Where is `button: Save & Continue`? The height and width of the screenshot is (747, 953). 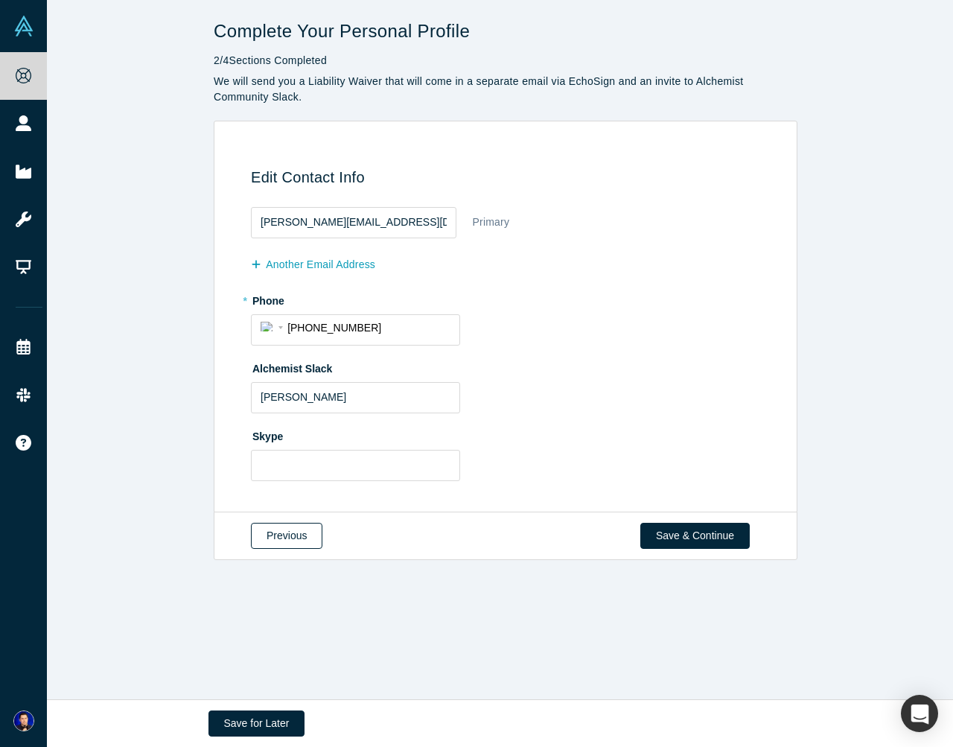 button: Save & Continue is located at coordinates (695, 535).